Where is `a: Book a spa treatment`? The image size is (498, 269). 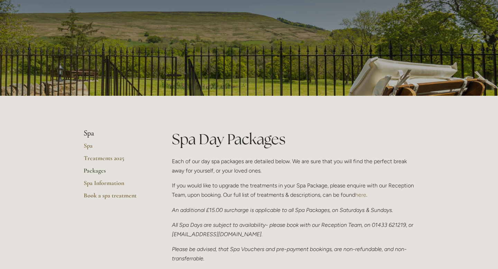
a: Book a spa treatment is located at coordinates (117, 198).